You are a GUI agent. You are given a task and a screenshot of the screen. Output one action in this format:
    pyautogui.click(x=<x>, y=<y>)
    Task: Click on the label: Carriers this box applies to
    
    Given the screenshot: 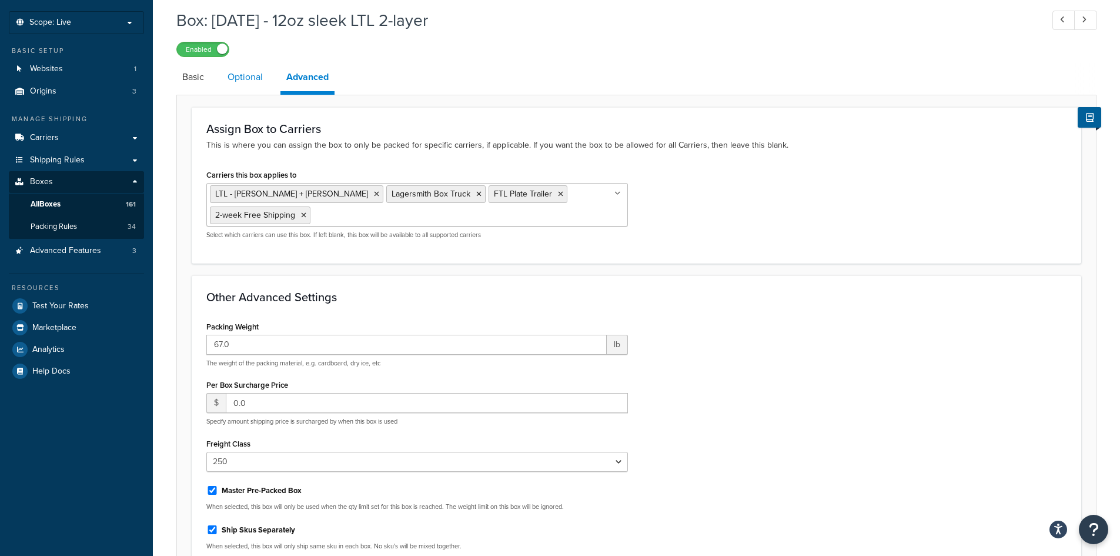 What is the action you would take?
    pyautogui.click(x=251, y=175)
    